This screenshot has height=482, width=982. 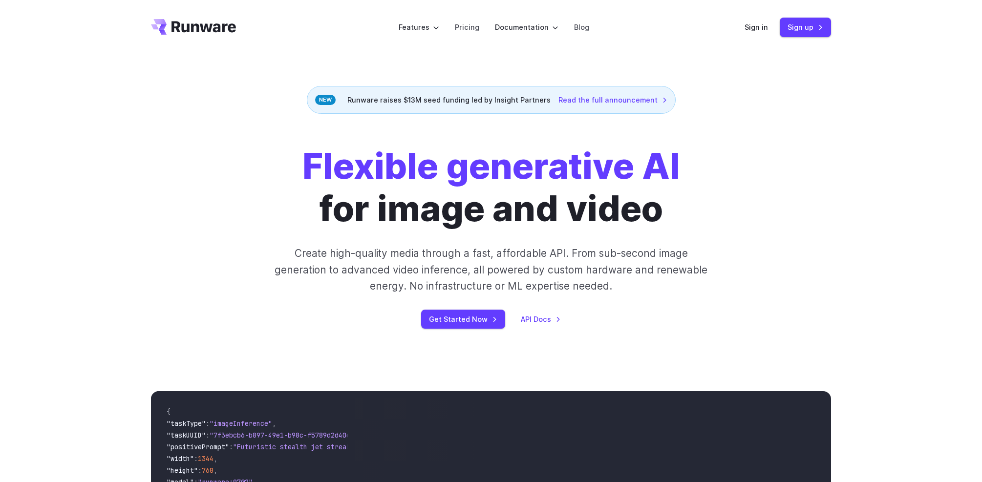 What do you see at coordinates (284, 435) in the screenshot?
I see `span: "7f3ebcb6-b897-49e1-b98c-f5789d2d40d7"` at bounding box center [284, 435].